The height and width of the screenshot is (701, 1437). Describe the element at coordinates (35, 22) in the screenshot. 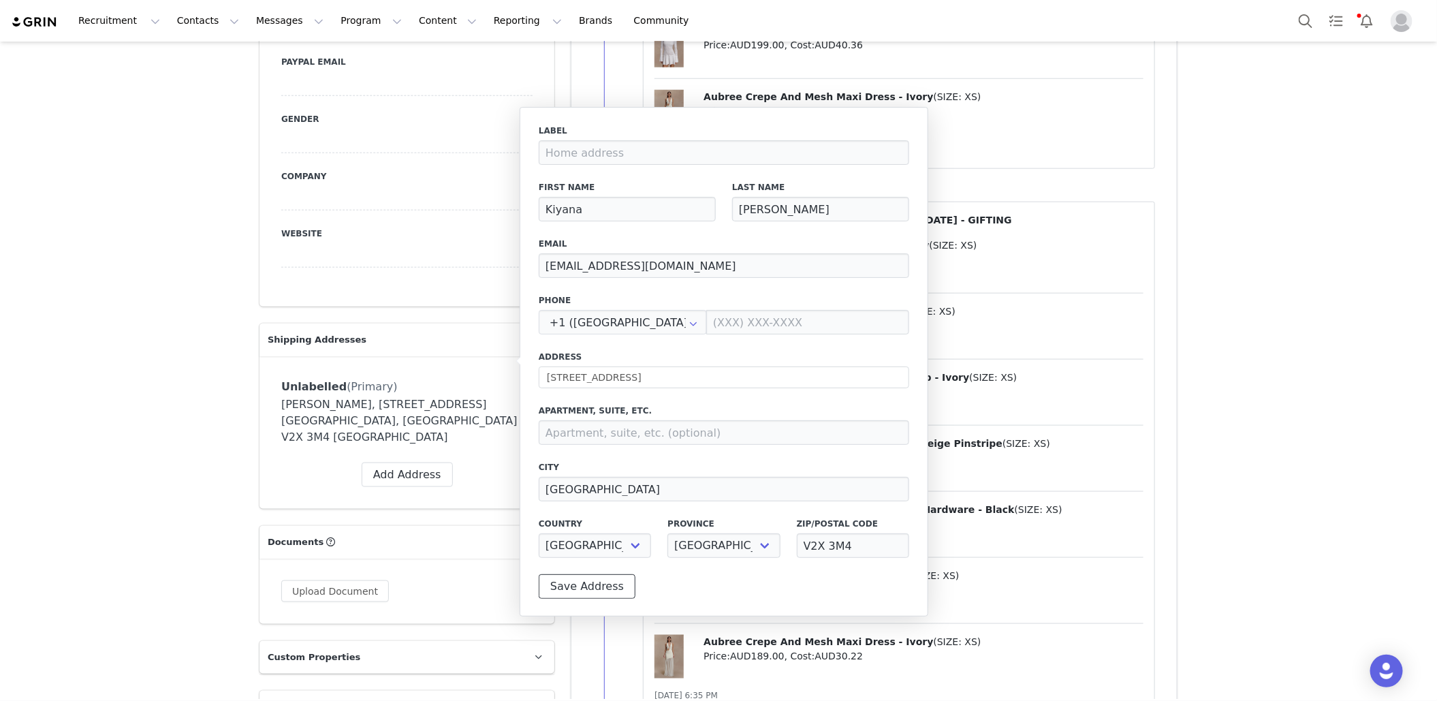

I see `img: grin logo` at that location.